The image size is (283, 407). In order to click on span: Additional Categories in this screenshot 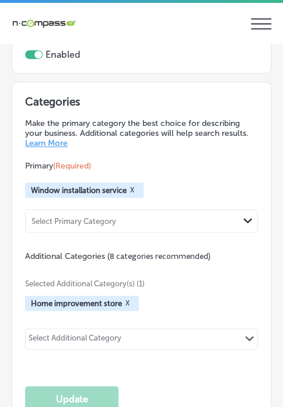, I will do `click(118, 256)`.